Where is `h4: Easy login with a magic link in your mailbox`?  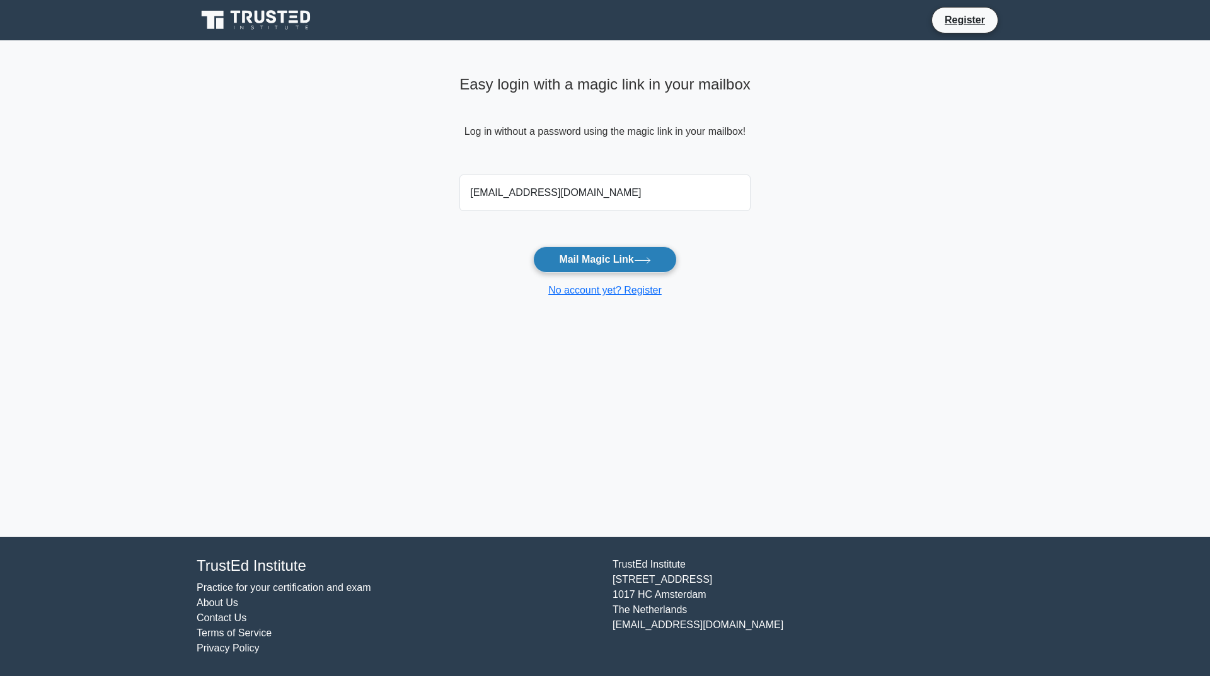
h4: Easy login with a magic link in your mailbox is located at coordinates (605, 84).